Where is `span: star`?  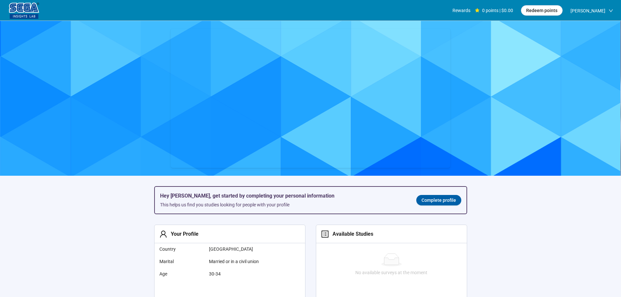
span: star is located at coordinates (477, 10).